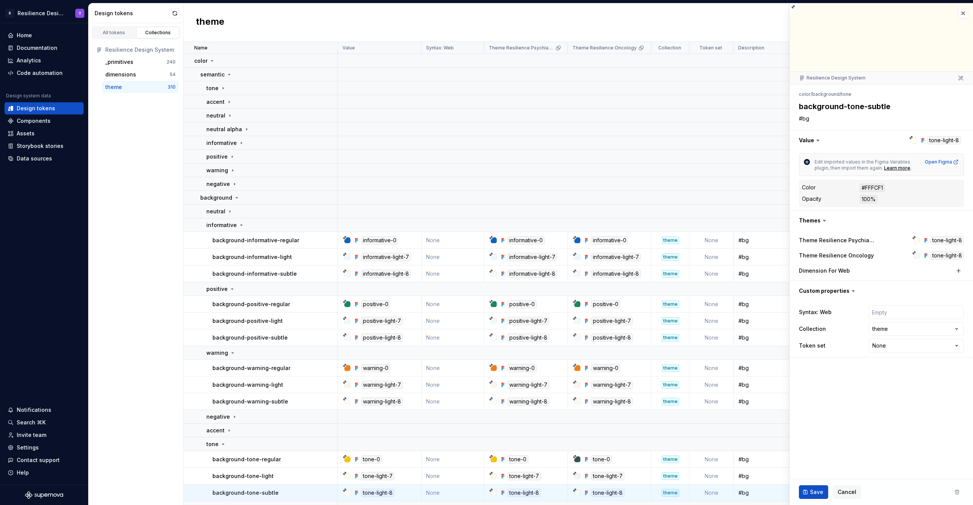  Describe the element at coordinates (522, 304) in the screenshot. I see `div: positive-0` at that location.